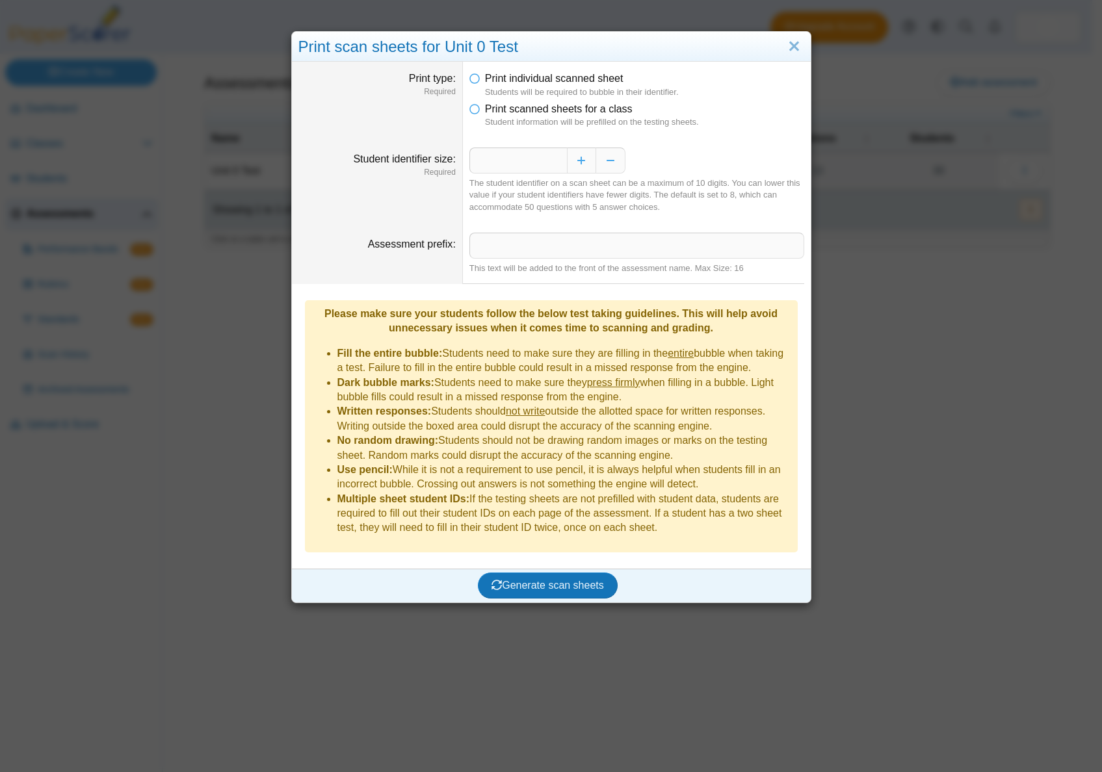 This screenshot has width=1102, height=772. Describe the element at coordinates (547, 586) in the screenshot. I see `button: Generate scan sheets` at that location.